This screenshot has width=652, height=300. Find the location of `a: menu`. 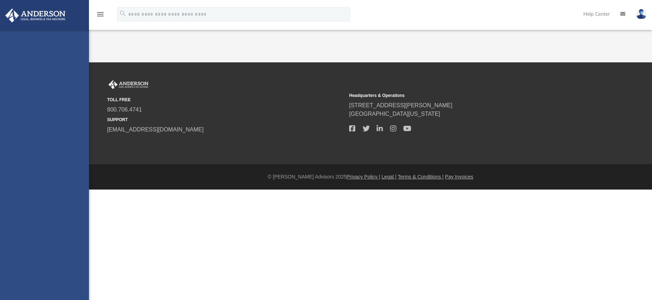

a: menu is located at coordinates (100, 16).